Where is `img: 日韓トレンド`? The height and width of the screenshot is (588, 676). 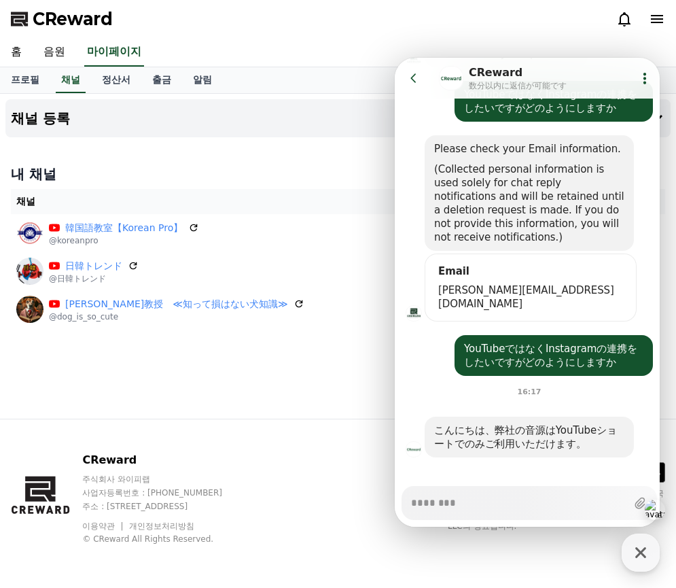 img: 日韓トレンド is located at coordinates (30, 271).